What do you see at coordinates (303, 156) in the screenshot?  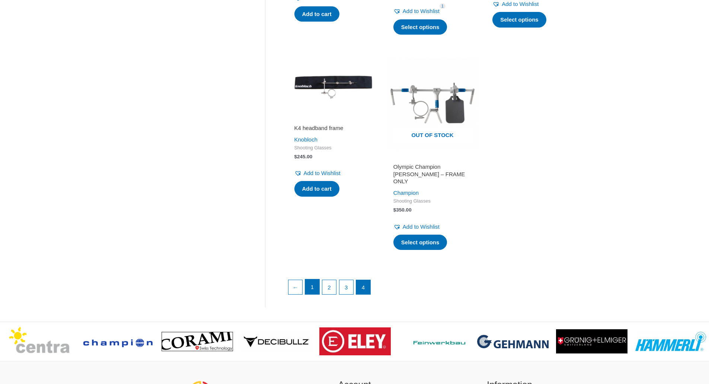 I see `bdi: 245.00` at bounding box center [303, 156].